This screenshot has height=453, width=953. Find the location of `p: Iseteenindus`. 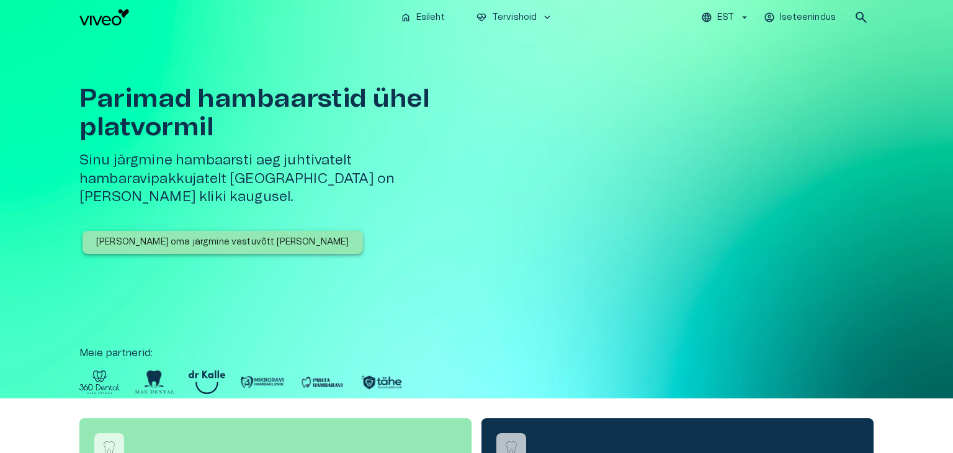

p: Iseteenindus is located at coordinates (808, 17).